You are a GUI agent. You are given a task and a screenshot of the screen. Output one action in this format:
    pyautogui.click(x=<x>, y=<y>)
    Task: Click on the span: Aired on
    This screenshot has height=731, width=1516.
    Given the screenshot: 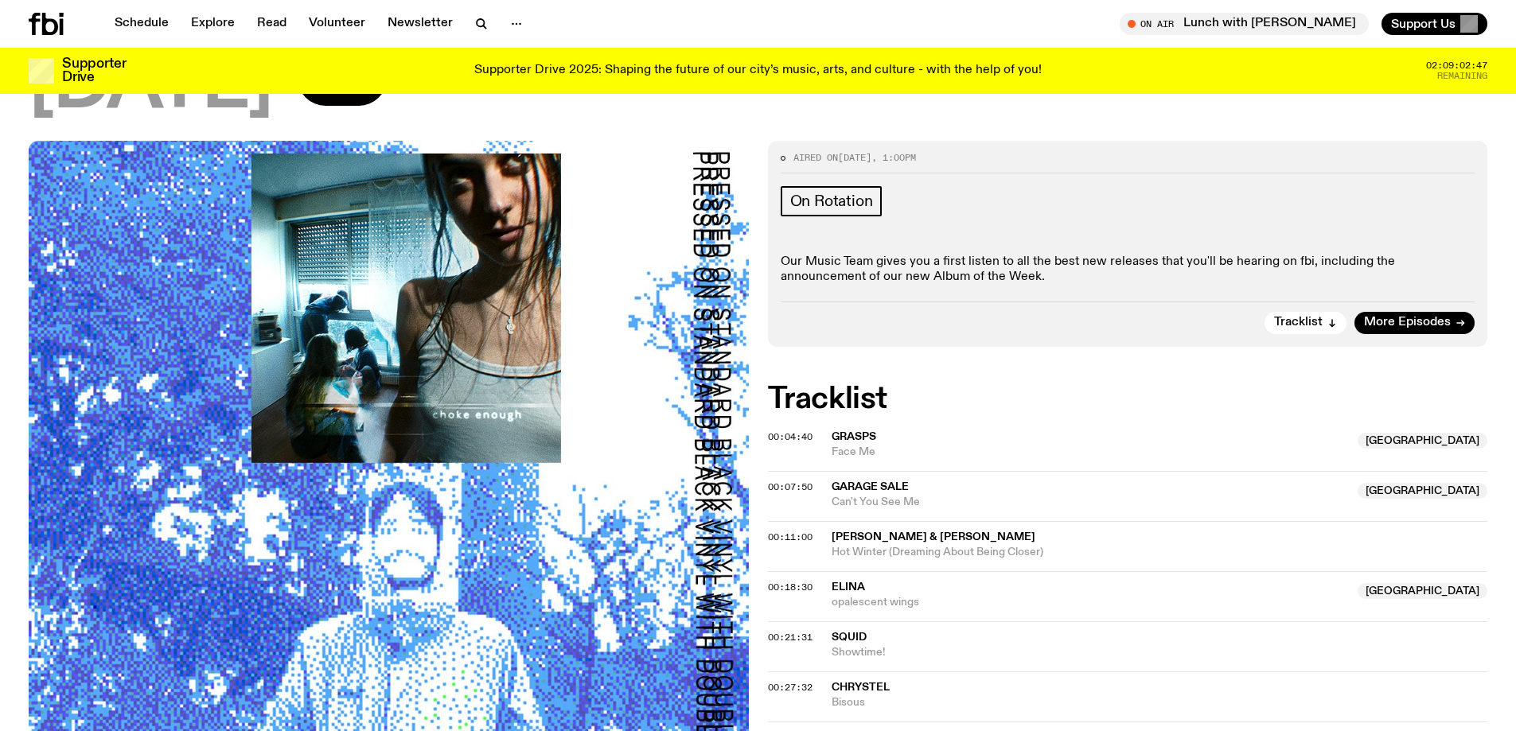 What is the action you would take?
    pyautogui.click(x=816, y=158)
    